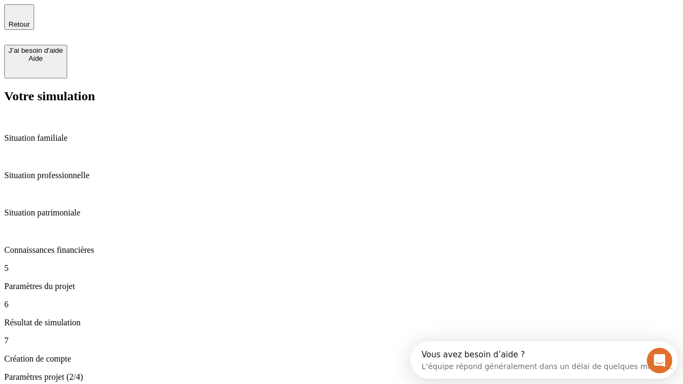 Image resolution: width=683 pixels, height=384 pixels. Describe the element at coordinates (137, 23) in the screenshot. I see `div: L’équipe répond généralement dans un délai de quelques minutes.` at that location.